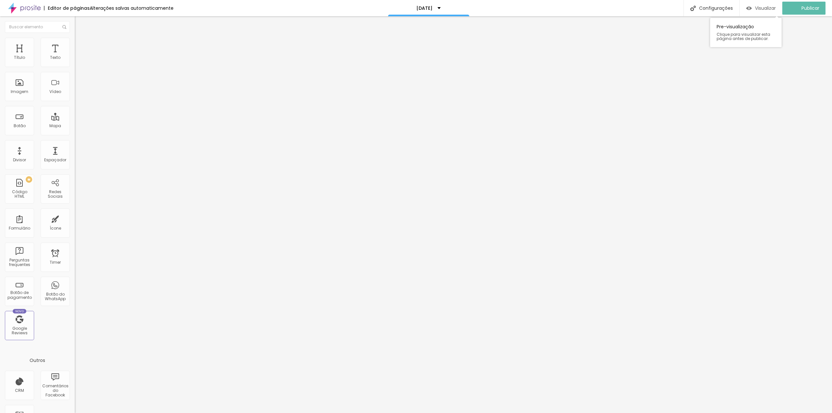  I want to click on button: Publicar, so click(804, 8).